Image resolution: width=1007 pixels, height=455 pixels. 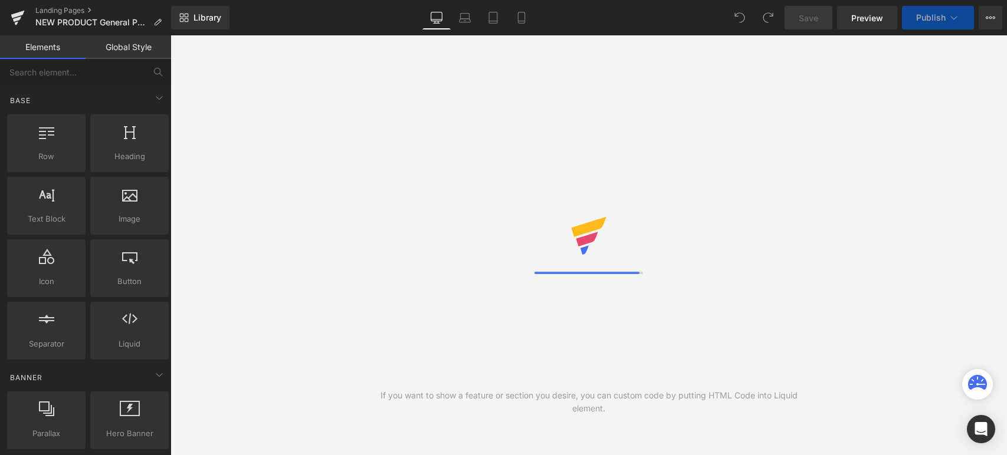 What do you see at coordinates (46, 219) in the screenshot?
I see `span: Text Block` at bounding box center [46, 219].